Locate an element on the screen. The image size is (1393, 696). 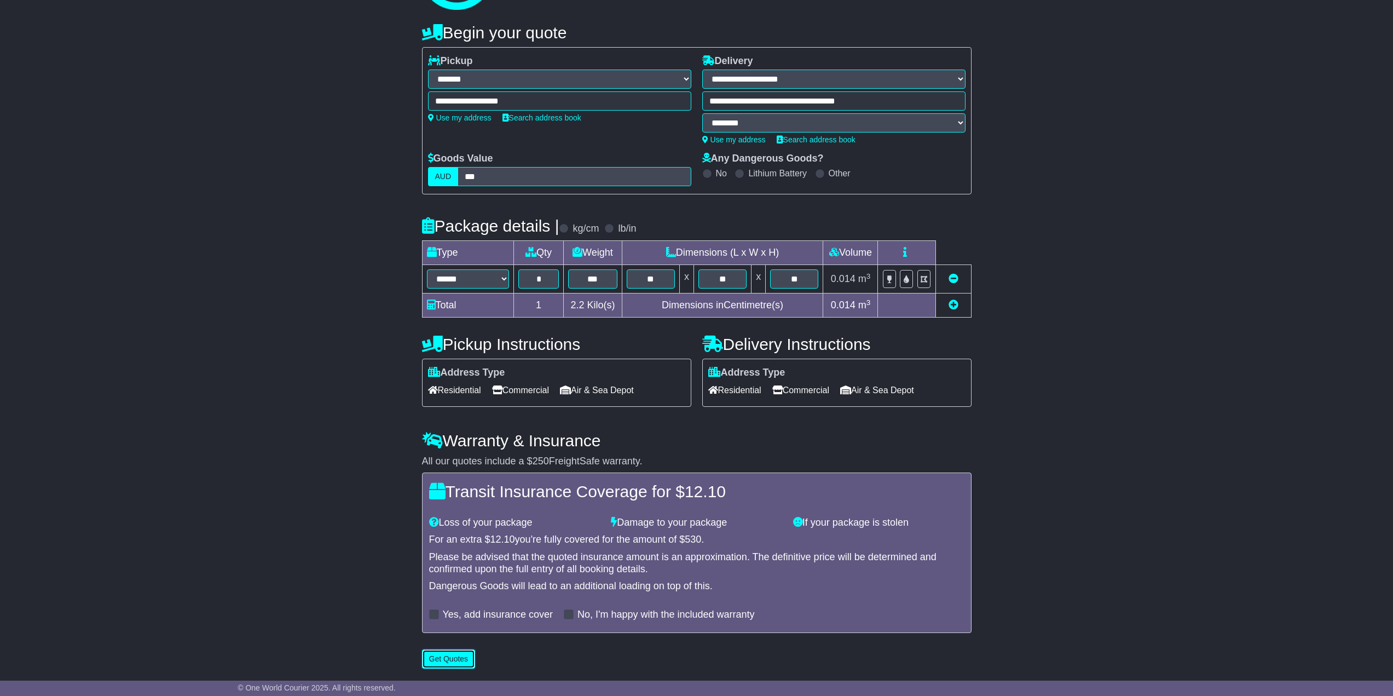
label: Lithium Battery is located at coordinates (777, 173).